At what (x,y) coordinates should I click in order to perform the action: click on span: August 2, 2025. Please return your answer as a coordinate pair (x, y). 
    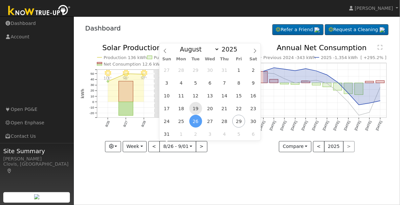
    Looking at the image, I should click on (253, 70).